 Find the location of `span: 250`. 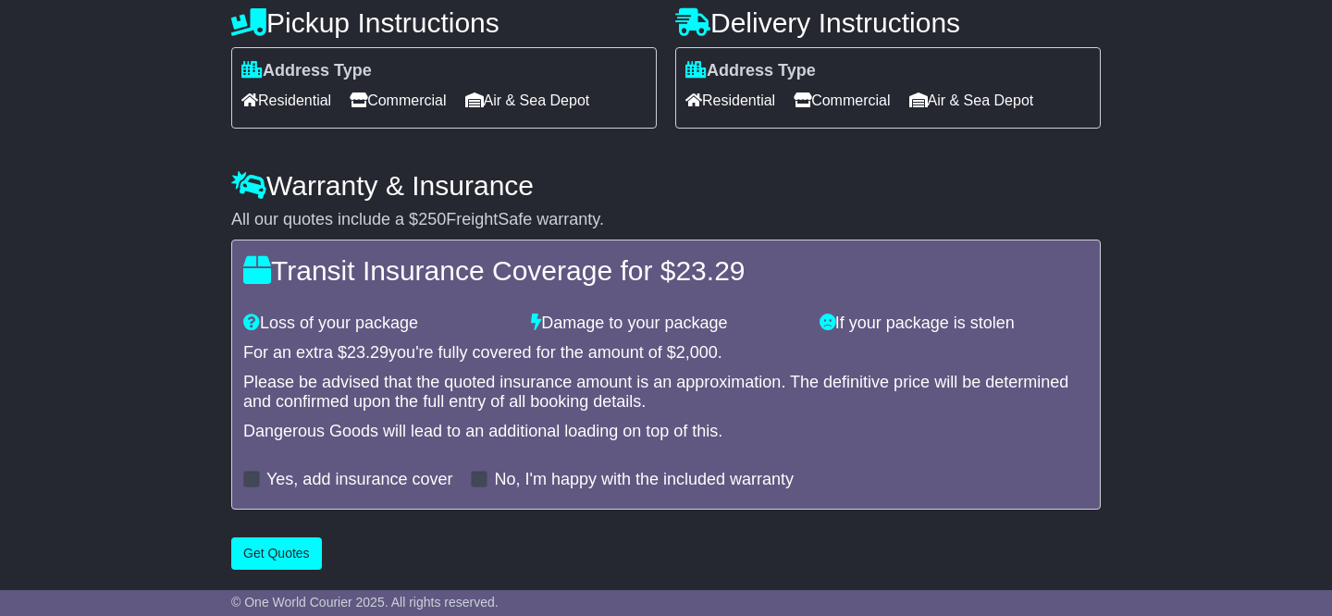

span: 250 is located at coordinates (432, 219).